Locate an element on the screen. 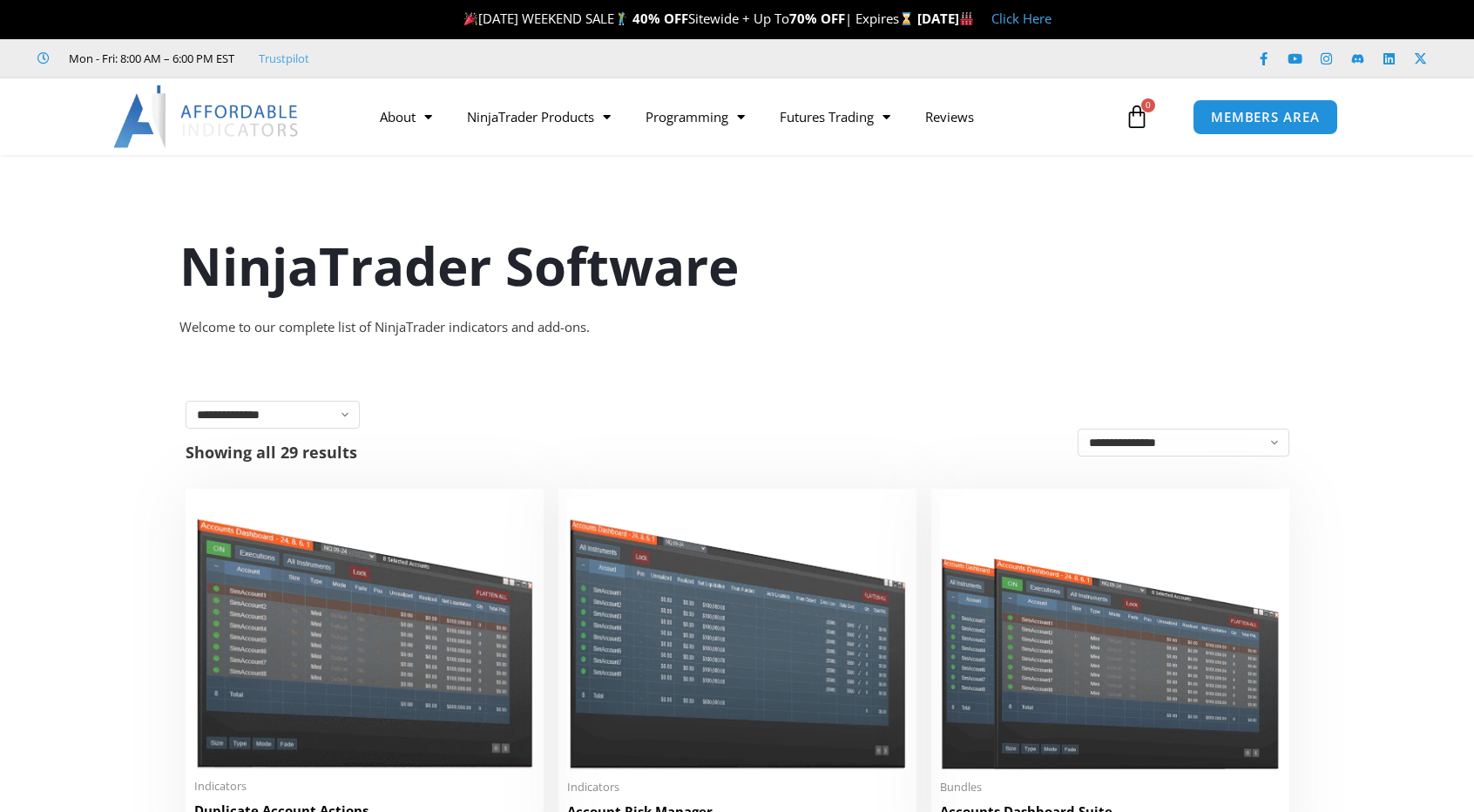  div: Welcome to our complete list of NinjaTrader indicators and add-ons. is located at coordinates (737, 328).